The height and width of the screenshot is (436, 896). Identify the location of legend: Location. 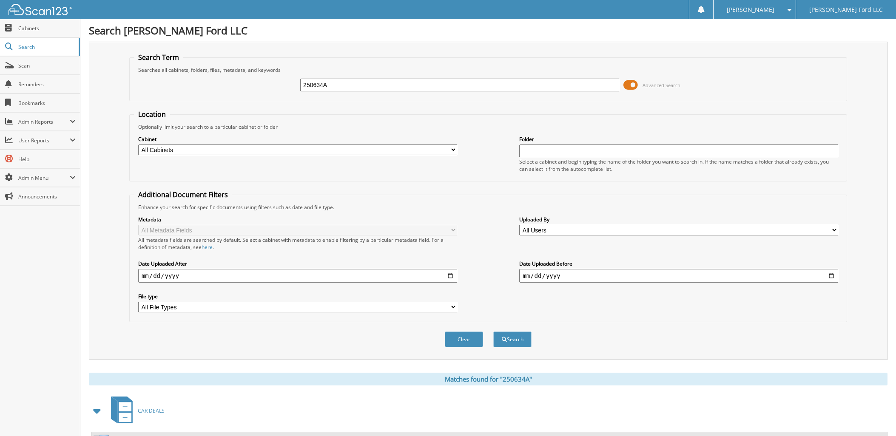
(152, 114).